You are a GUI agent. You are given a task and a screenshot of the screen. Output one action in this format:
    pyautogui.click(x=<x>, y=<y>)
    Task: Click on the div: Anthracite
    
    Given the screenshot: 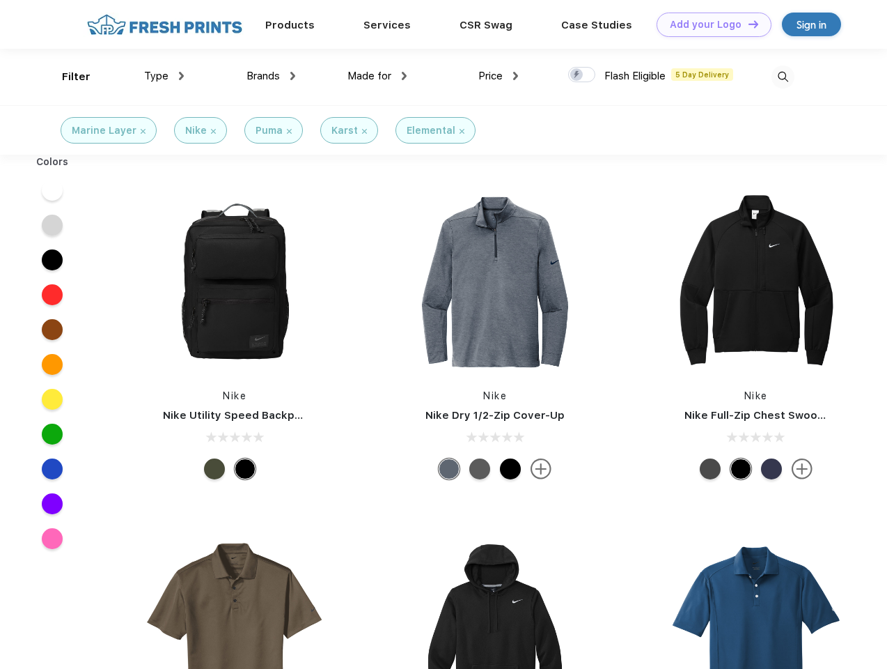 What is the action you would take?
    pyautogui.click(x=710, y=469)
    